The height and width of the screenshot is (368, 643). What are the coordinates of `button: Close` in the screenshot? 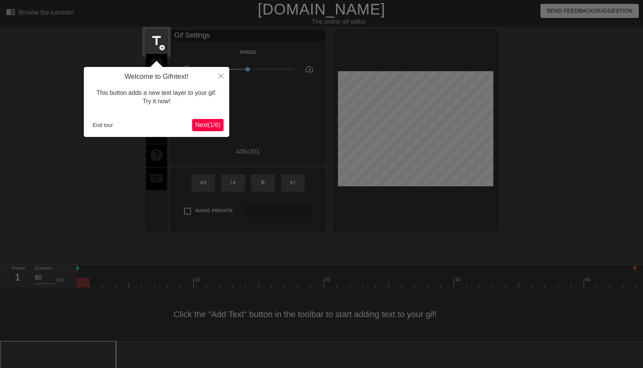 It's located at (221, 76).